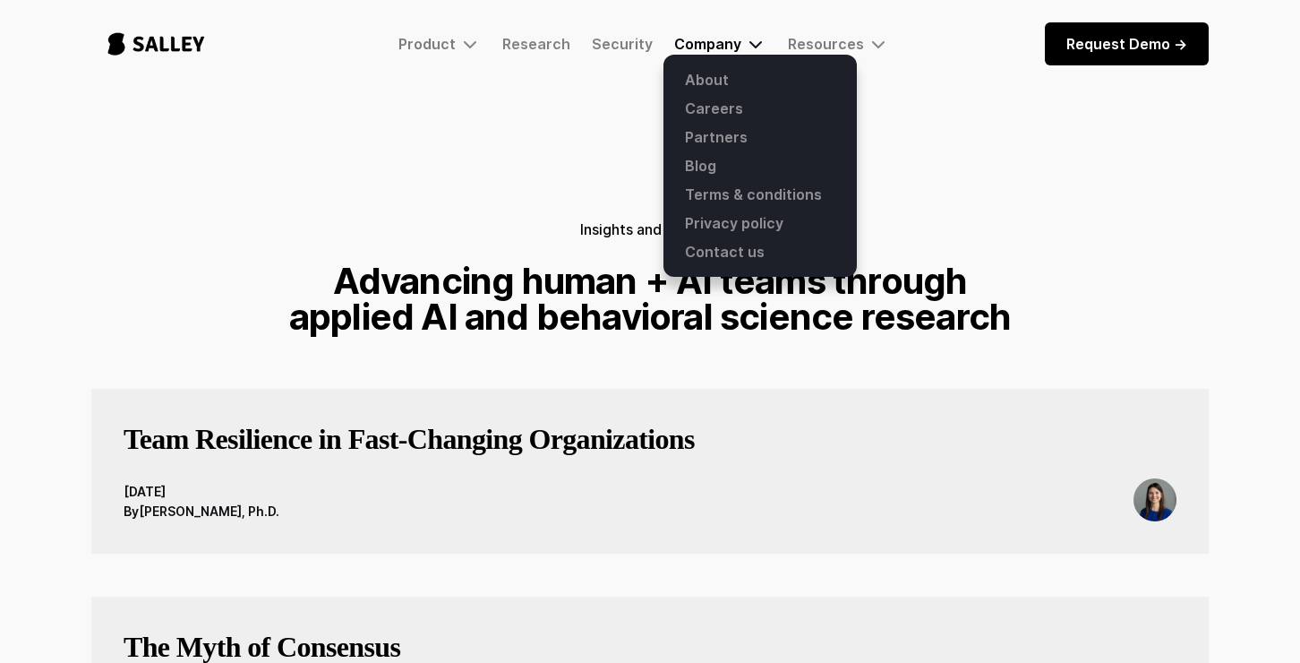  I want to click on a: home, so click(156, 44).